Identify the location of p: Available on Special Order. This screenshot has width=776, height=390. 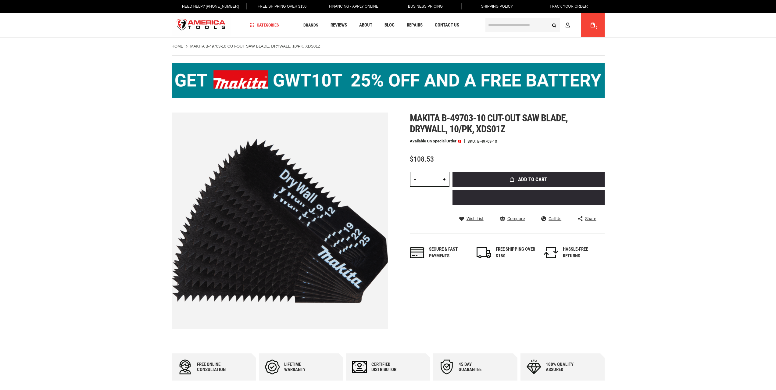
(436, 141).